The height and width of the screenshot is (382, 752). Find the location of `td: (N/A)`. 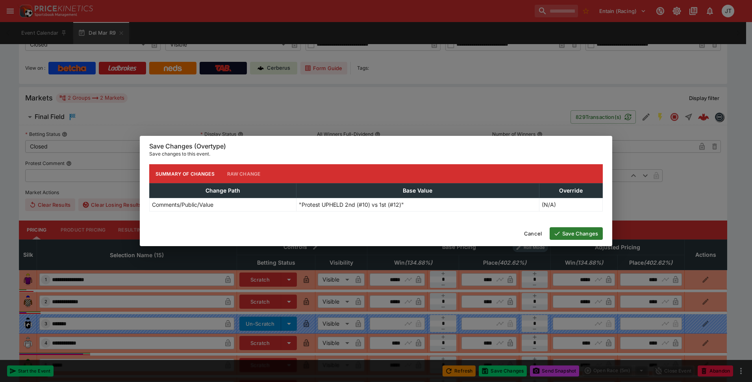

td: (N/A) is located at coordinates (571, 205).